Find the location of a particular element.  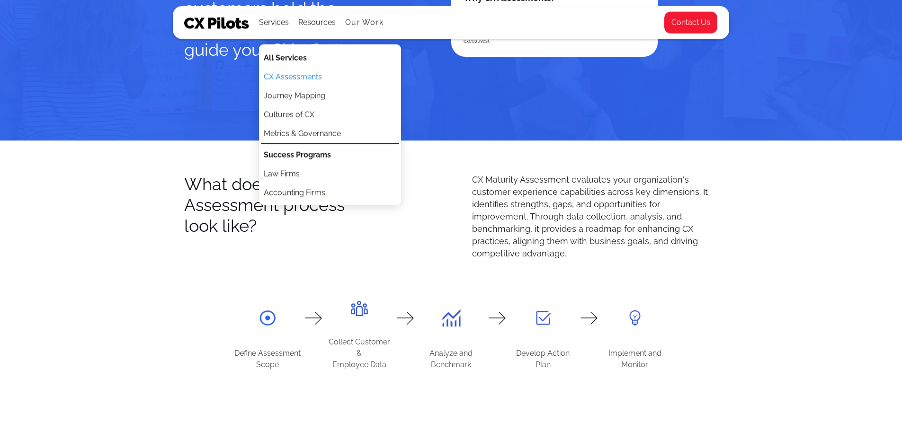

a: Cultures of CX is located at coordinates (289, 116).